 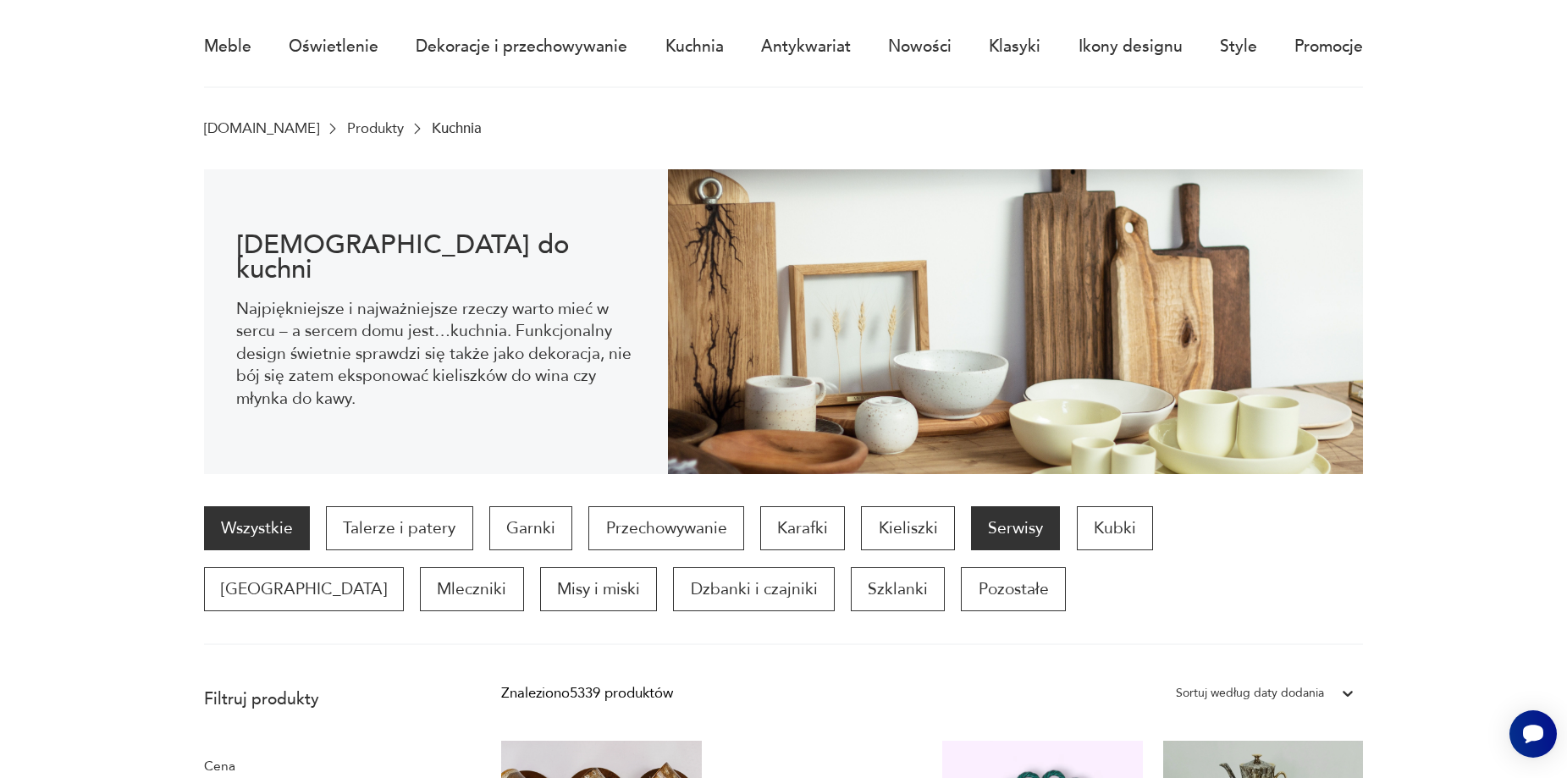 I want to click on p: Garnki, so click(x=531, y=528).